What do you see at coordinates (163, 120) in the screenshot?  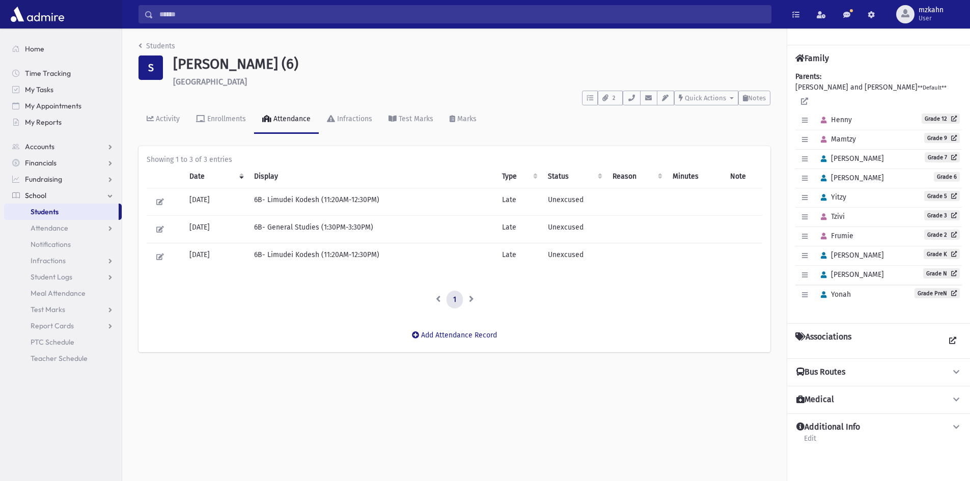 I see `a: Activity` at bounding box center [163, 120].